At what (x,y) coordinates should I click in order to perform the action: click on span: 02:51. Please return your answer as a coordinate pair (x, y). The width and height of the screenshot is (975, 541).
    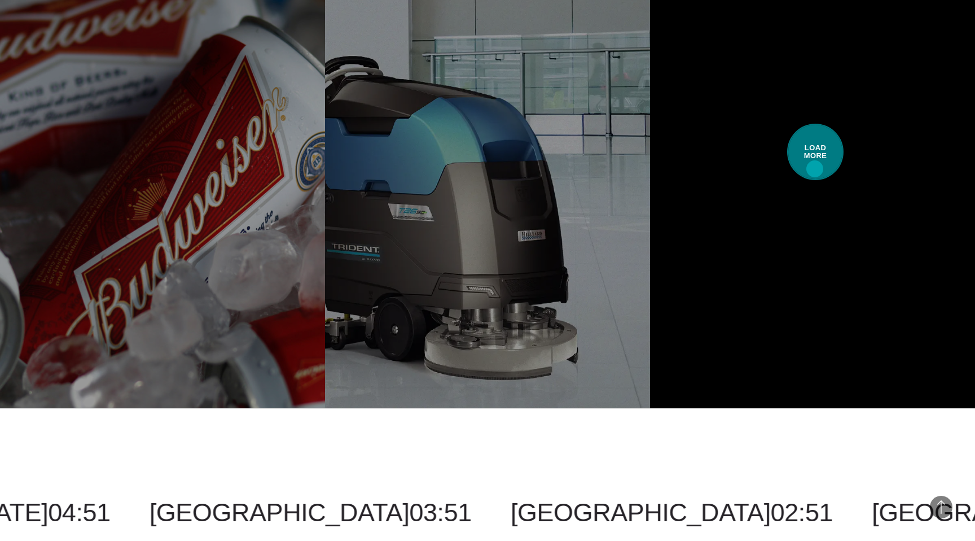
    Looking at the image, I should click on (802, 512).